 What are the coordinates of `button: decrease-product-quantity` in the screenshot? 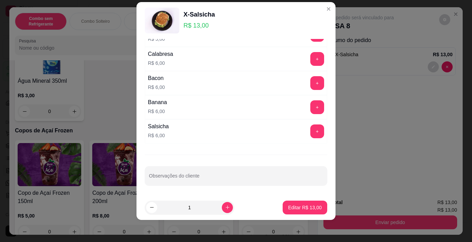 It's located at (152, 208).